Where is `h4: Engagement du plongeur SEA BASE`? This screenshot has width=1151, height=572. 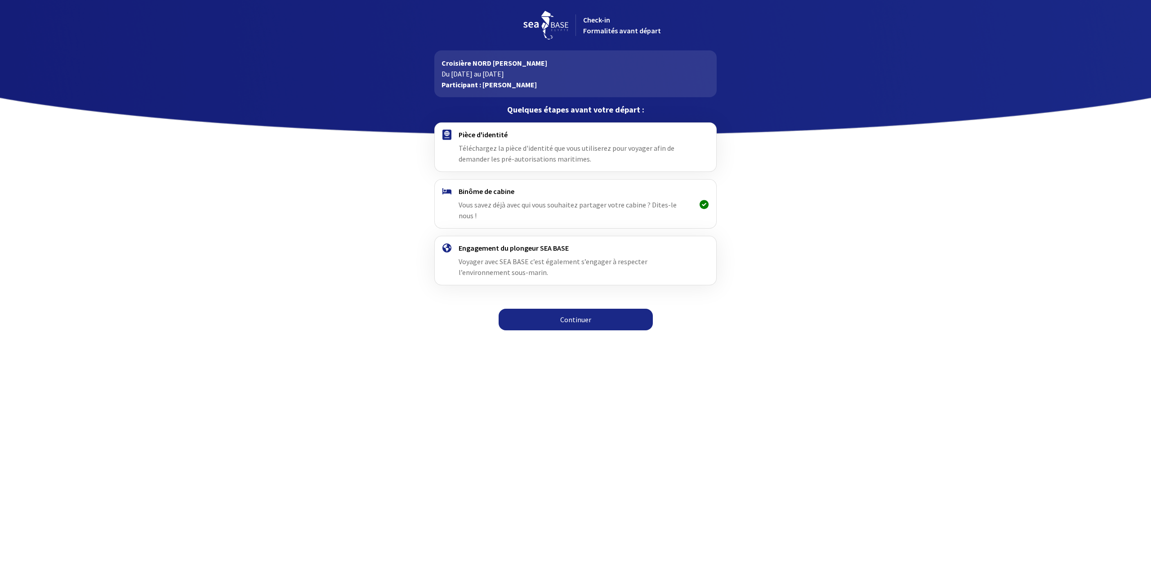 h4: Engagement du plongeur SEA BASE is located at coordinates (575, 248).